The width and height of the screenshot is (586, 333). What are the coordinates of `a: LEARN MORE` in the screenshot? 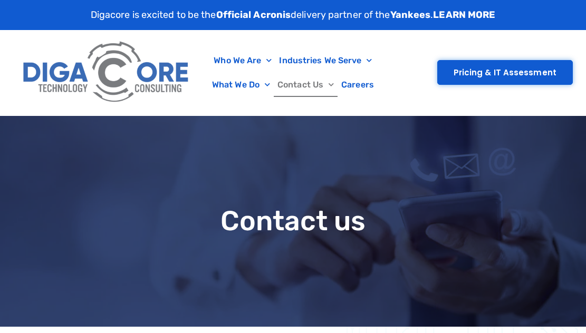 It's located at (464, 15).